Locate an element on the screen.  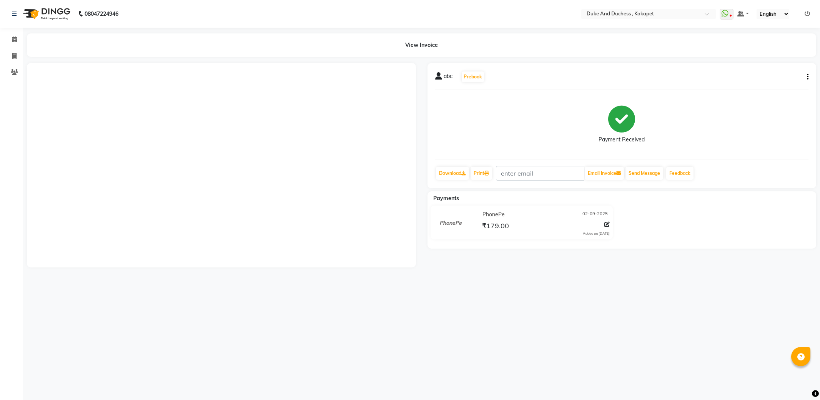
input: enter email is located at coordinates (540, 173).